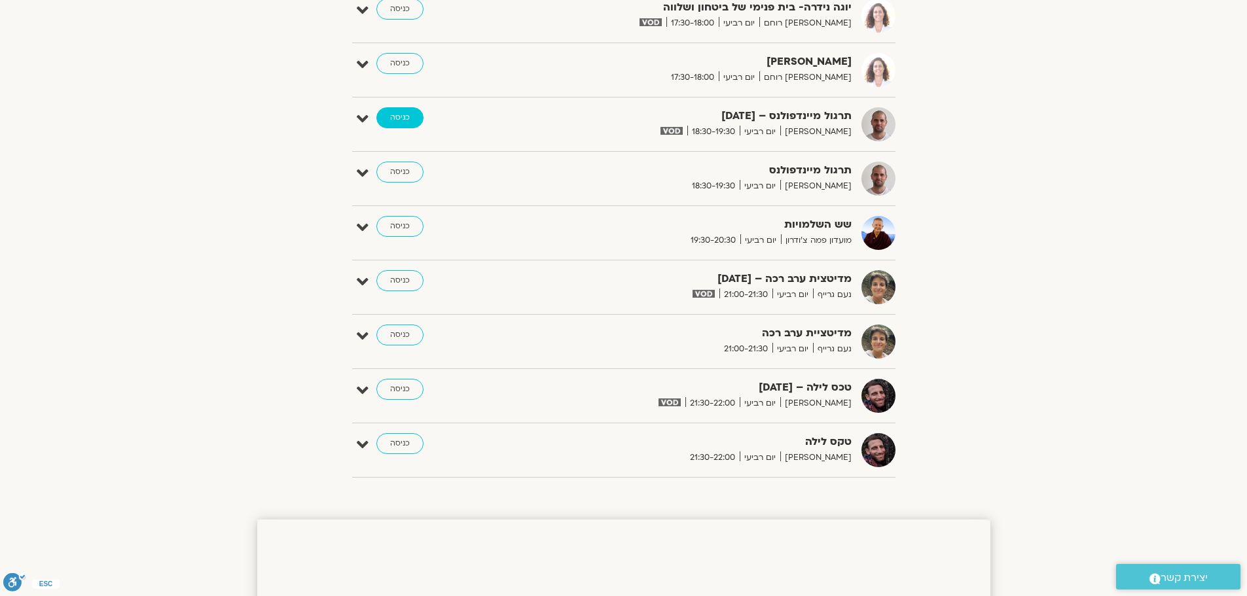  Describe the element at coordinates (691, 225) in the screenshot. I see `strong: שש השלמויות` at that location.